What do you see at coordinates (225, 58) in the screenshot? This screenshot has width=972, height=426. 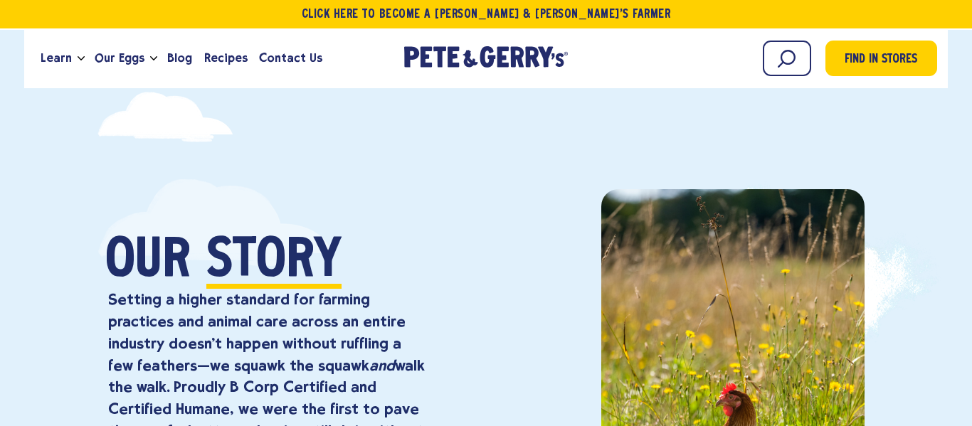 I see `span: Recipes` at bounding box center [225, 58].